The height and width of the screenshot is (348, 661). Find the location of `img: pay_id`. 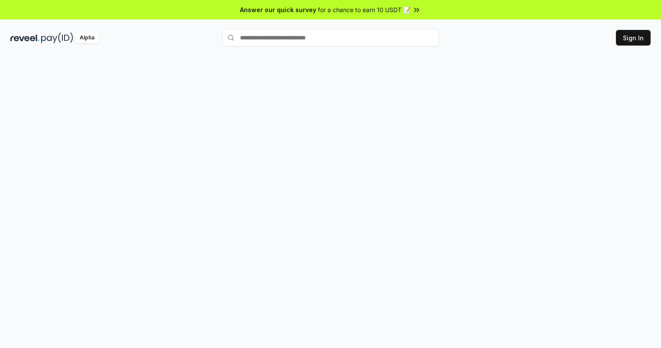

img: pay_id is located at coordinates (57, 38).